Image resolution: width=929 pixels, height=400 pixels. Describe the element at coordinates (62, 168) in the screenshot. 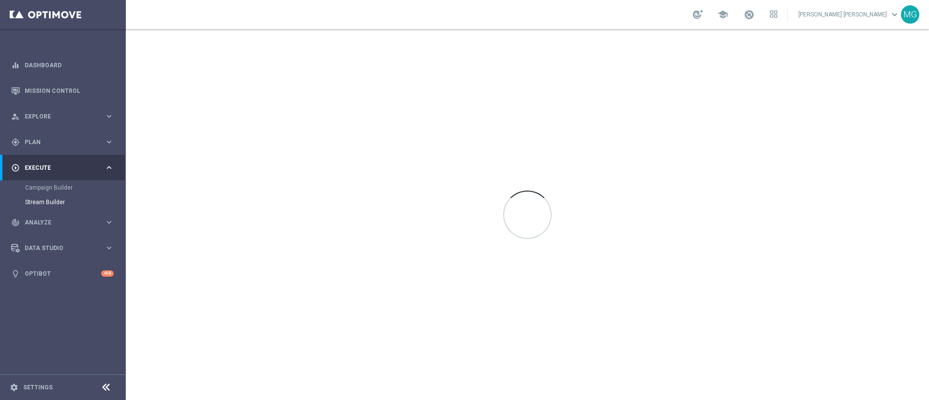

I see `div: play_circle_outline Execute keyboard_arrow_right` at that location.